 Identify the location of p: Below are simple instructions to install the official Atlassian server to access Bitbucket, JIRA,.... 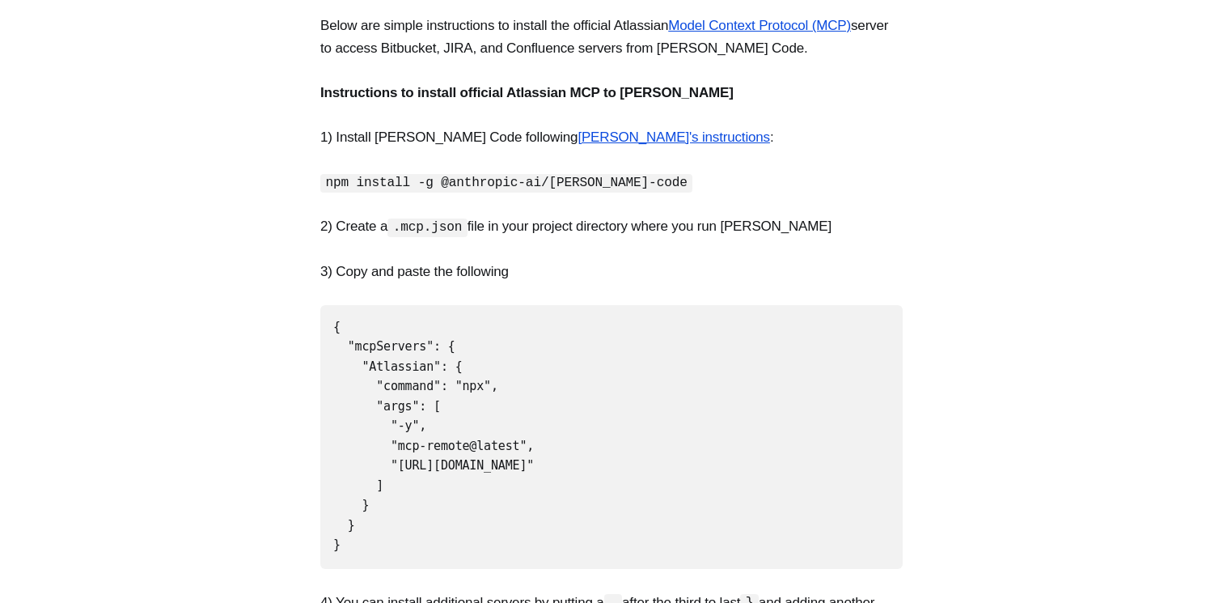
(611, 36).